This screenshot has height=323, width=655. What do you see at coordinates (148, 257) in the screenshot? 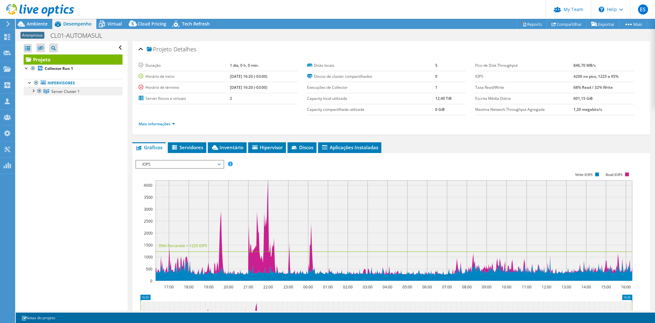
I see `text: 1000` at bounding box center [148, 257].